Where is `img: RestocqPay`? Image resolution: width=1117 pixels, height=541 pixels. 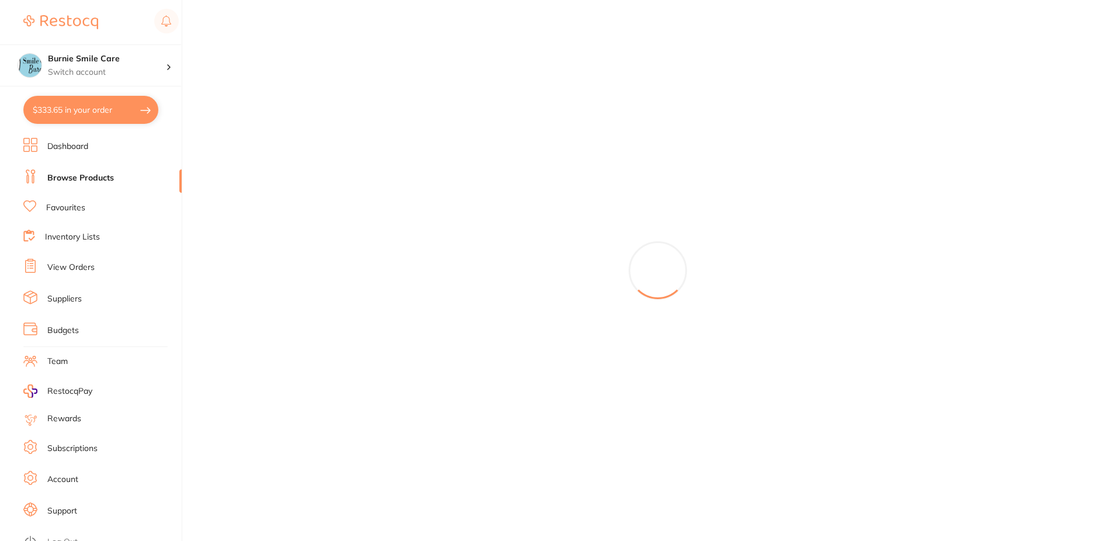
img: RestocqPay is located at coordinates (30, 391).